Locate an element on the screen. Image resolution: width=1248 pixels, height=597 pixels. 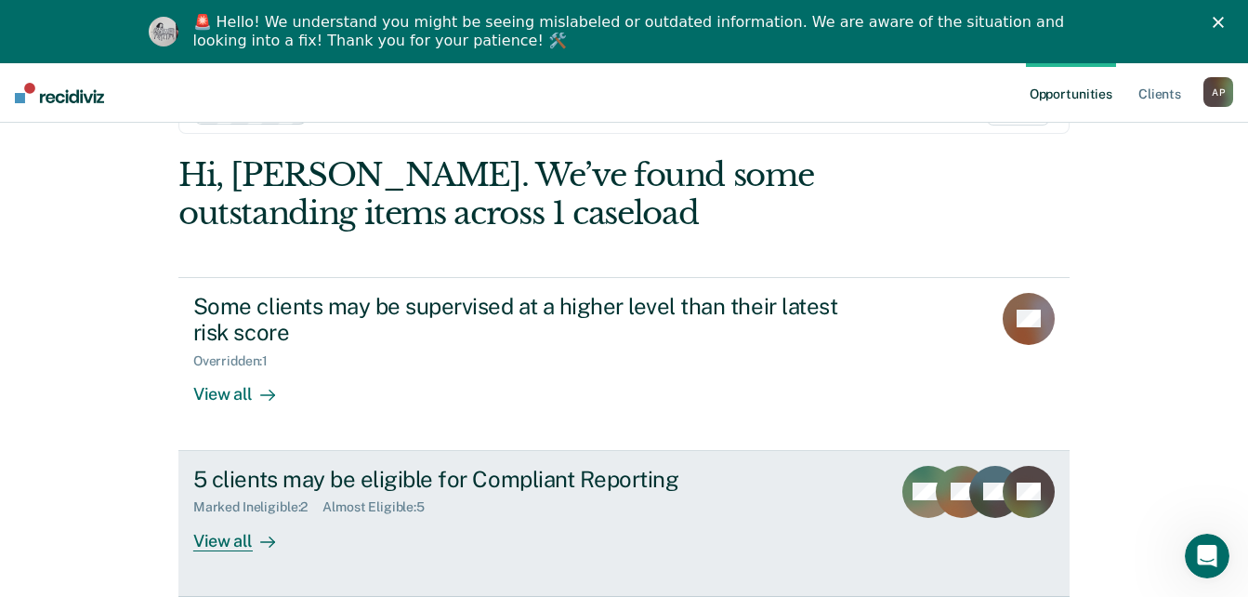
img: Profile image for Kim is located at coordinates (164, 32).